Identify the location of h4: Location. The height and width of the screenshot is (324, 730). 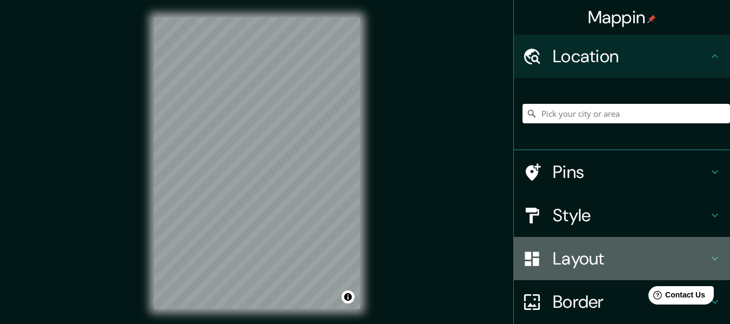
(631, 56).